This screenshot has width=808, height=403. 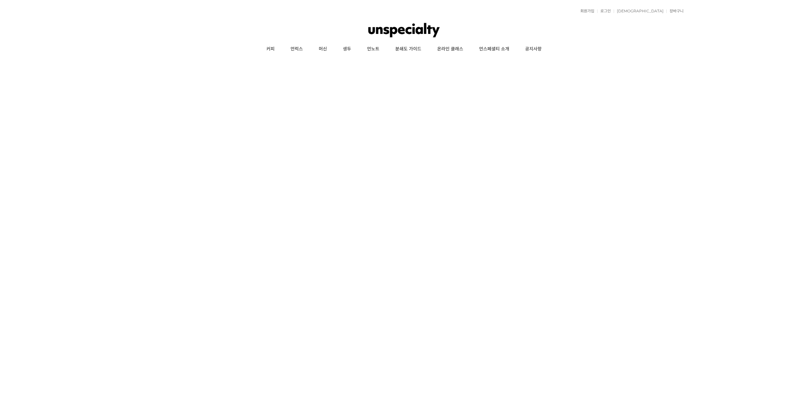 I want to click on a: 장바구니, so click(x=675, y=11).